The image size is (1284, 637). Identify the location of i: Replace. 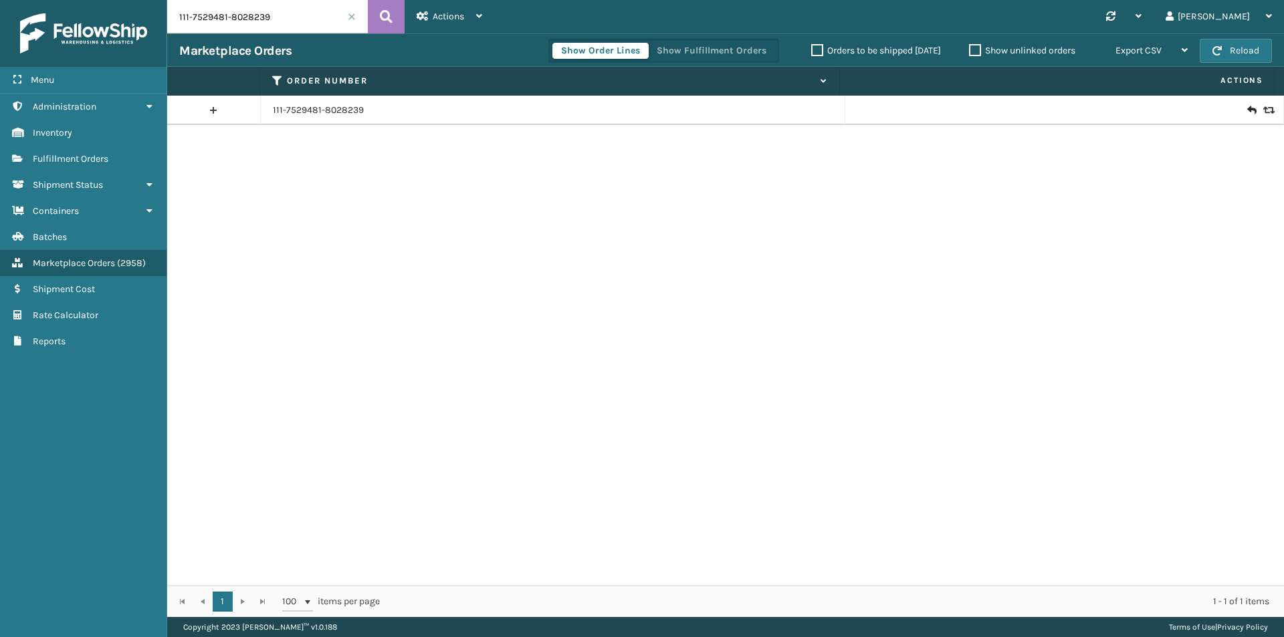
(1267, 110).